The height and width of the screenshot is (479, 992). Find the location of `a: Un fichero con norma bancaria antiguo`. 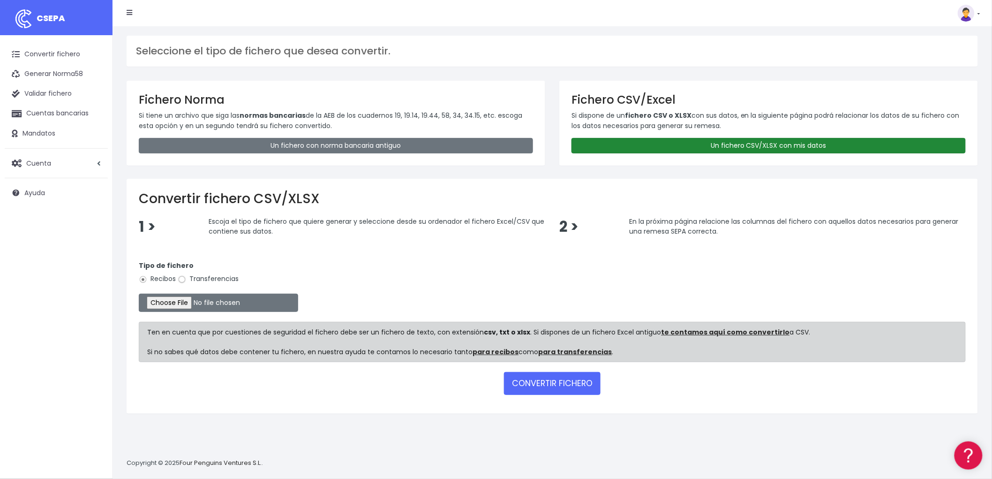

a: Un fichero con norma bancaria antiguo is located at coordinates (336, 145).